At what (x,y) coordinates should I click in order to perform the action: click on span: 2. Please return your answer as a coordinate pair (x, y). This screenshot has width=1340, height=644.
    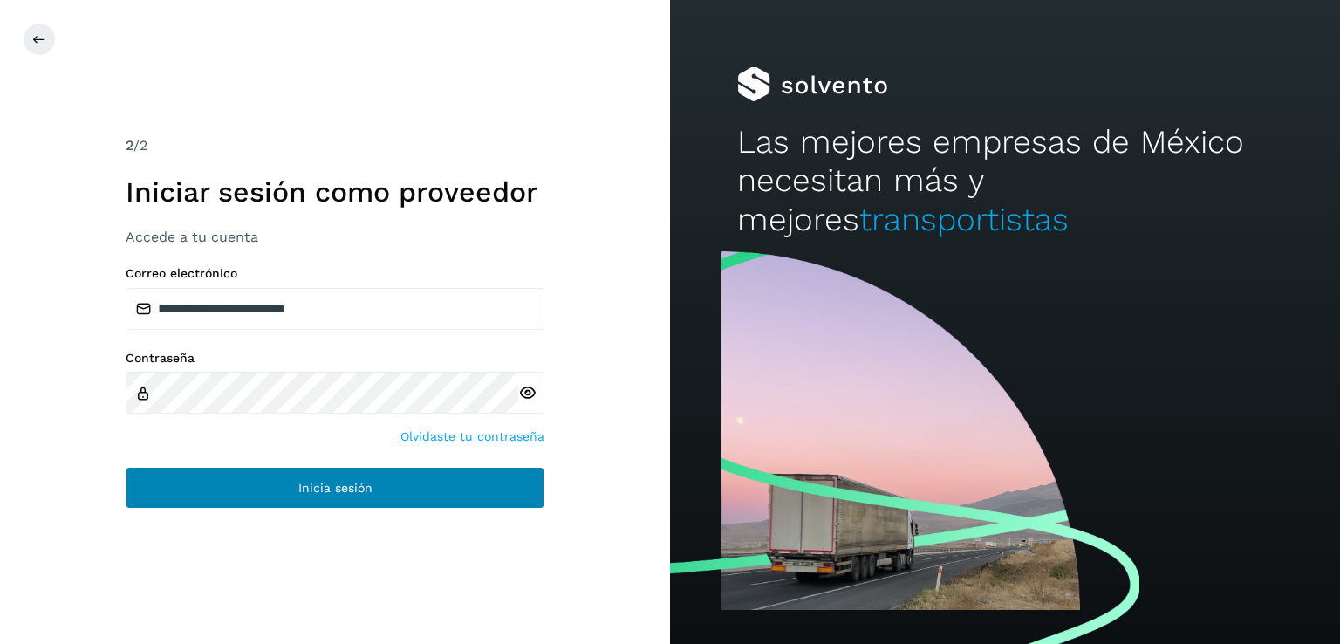
    Looking at the image, I should click on (129, 145).